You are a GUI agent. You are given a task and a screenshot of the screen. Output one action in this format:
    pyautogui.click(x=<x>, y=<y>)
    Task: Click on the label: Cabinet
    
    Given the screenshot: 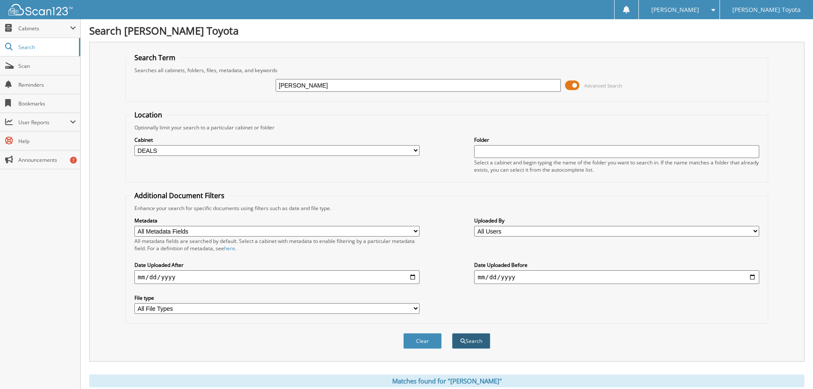 What is the action you would take?
    pyautogui.click(x=277, y=139)
    